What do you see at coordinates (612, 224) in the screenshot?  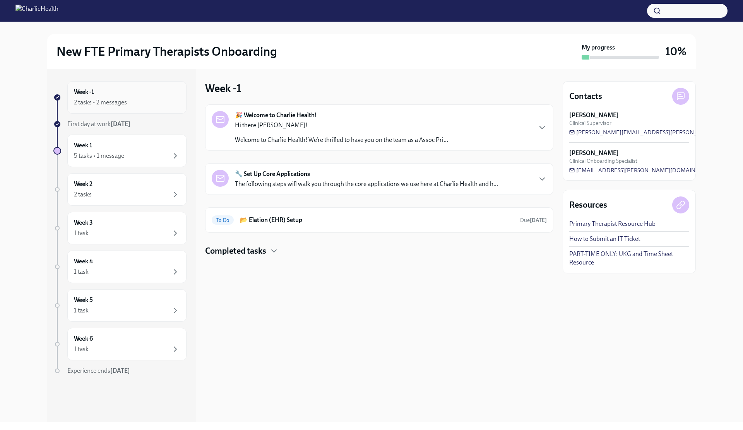 I see `a: Primary Therapist Resource Hub` at bounding box center [612, 224].